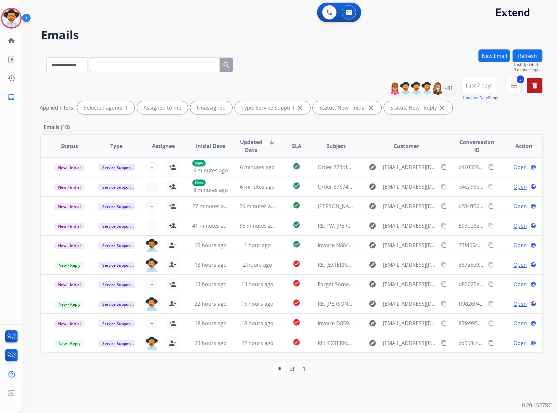 The width and height of the screenshot is (558, 413). Describe the element at coordinates (520, 79) in the screenshot. I see `span: 3` at that location.